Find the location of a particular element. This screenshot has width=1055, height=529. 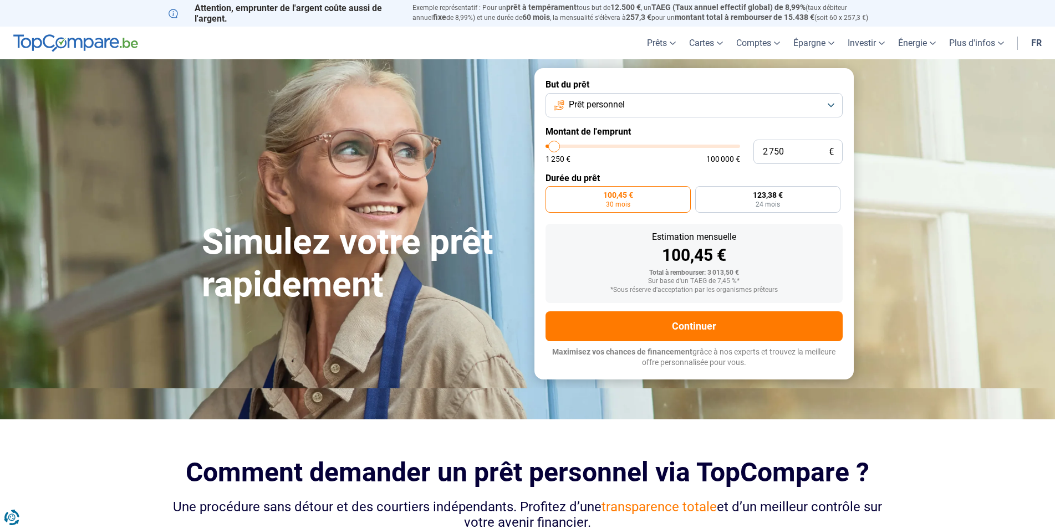

span: 60 mois is located at coordinates (536, 17).